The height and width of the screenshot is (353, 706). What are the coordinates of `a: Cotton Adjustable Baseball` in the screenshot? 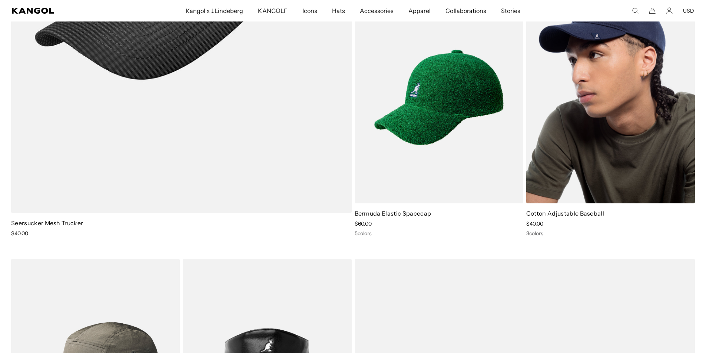 It's located at (565, 214).